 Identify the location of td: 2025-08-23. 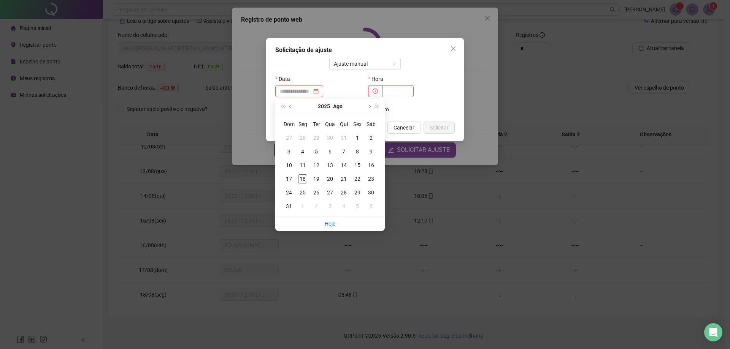
(371, 179).